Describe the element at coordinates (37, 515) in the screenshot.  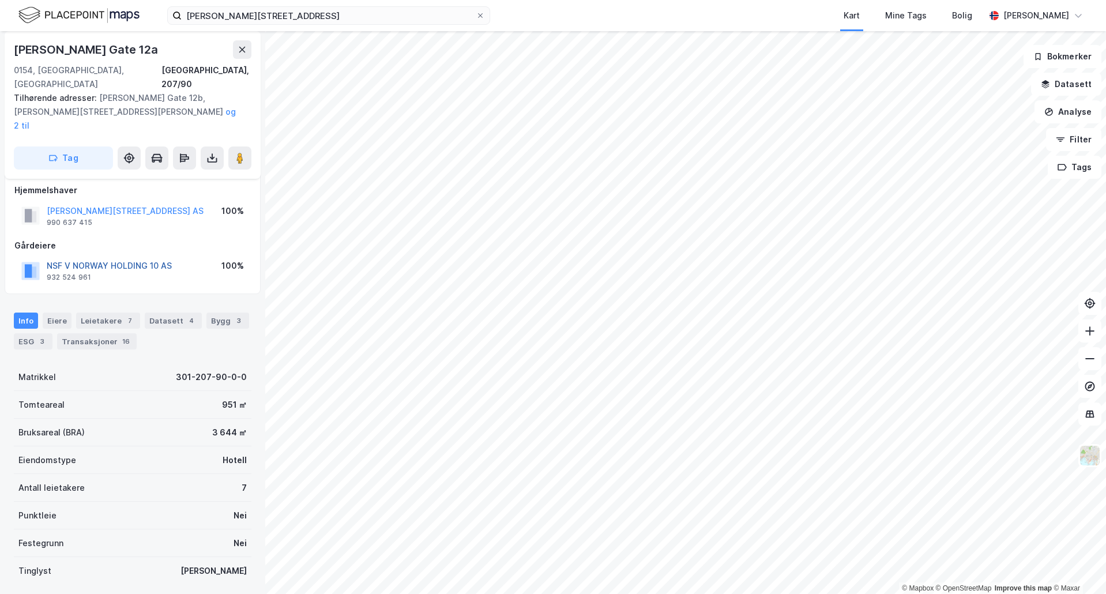
I see `div: Punktleie` at that location.